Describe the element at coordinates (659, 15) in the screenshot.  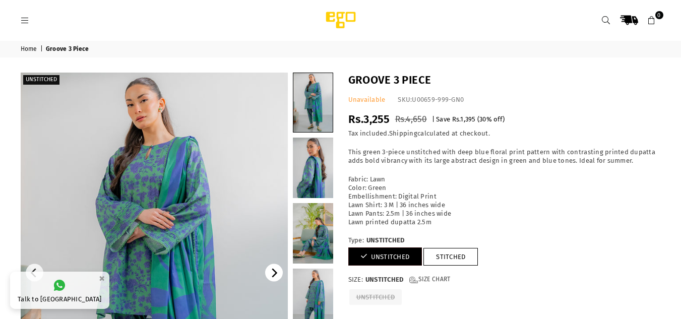
I see `span: 0` at that location.